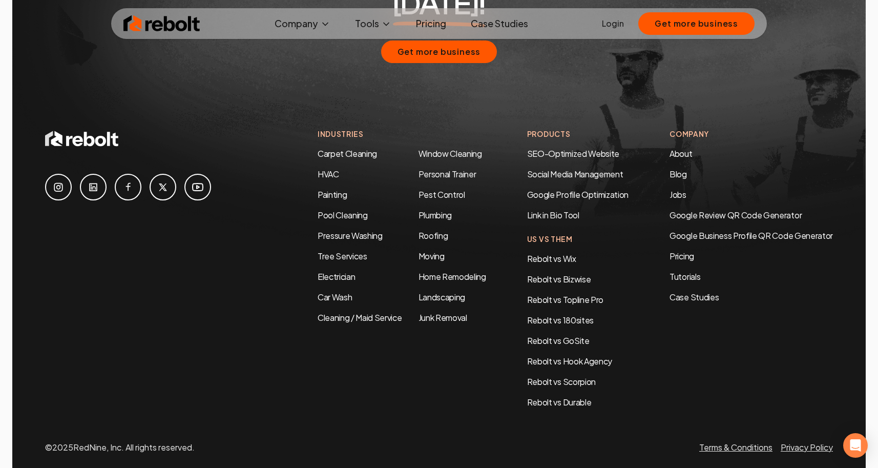 The width and height of the screenshot is (878, 468). I want to click on button: Company, so click(302, 24).